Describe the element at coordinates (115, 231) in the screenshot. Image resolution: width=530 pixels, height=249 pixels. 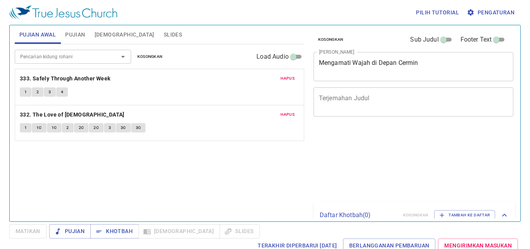
I see `button: Khotbah` at that location.